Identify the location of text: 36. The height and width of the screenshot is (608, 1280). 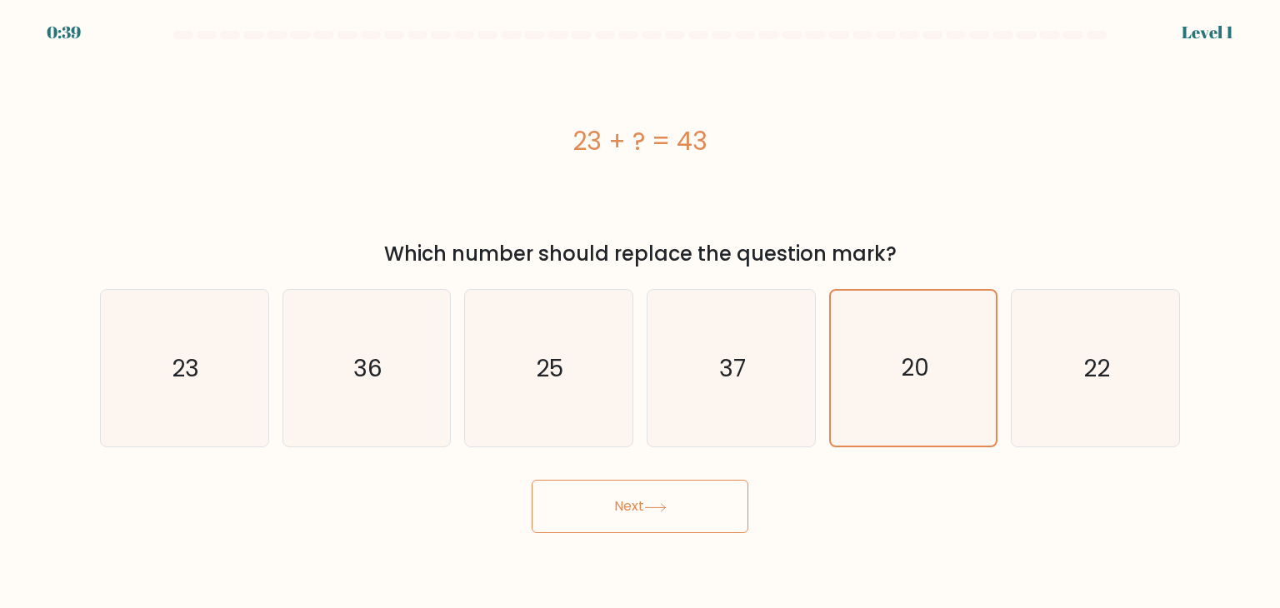
(367, 368).